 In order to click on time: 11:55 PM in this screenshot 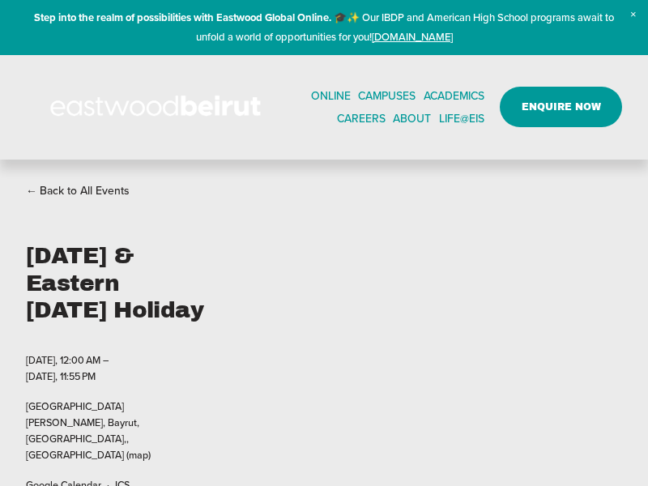, I will do `click(78, 376)`.